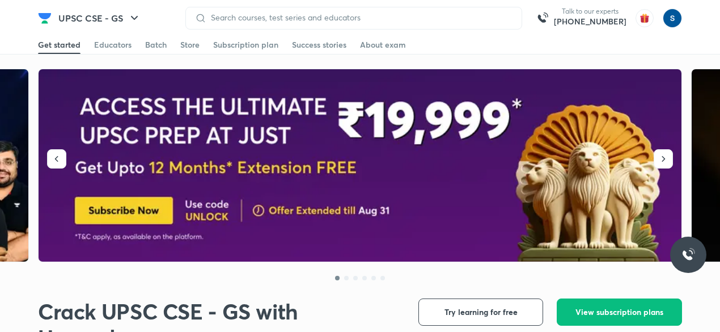  Describe the element at coordinates (45, 18) in the screenshot. I see `a: Company Logo` at that location.